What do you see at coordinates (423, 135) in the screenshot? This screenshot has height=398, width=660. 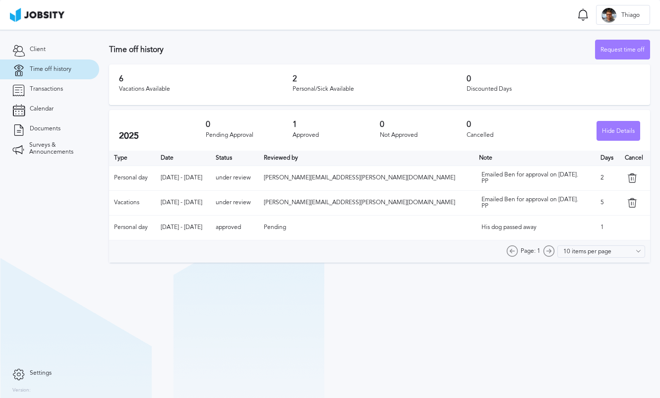 I see `div: Not Approved` at bounding box center [423, 135].